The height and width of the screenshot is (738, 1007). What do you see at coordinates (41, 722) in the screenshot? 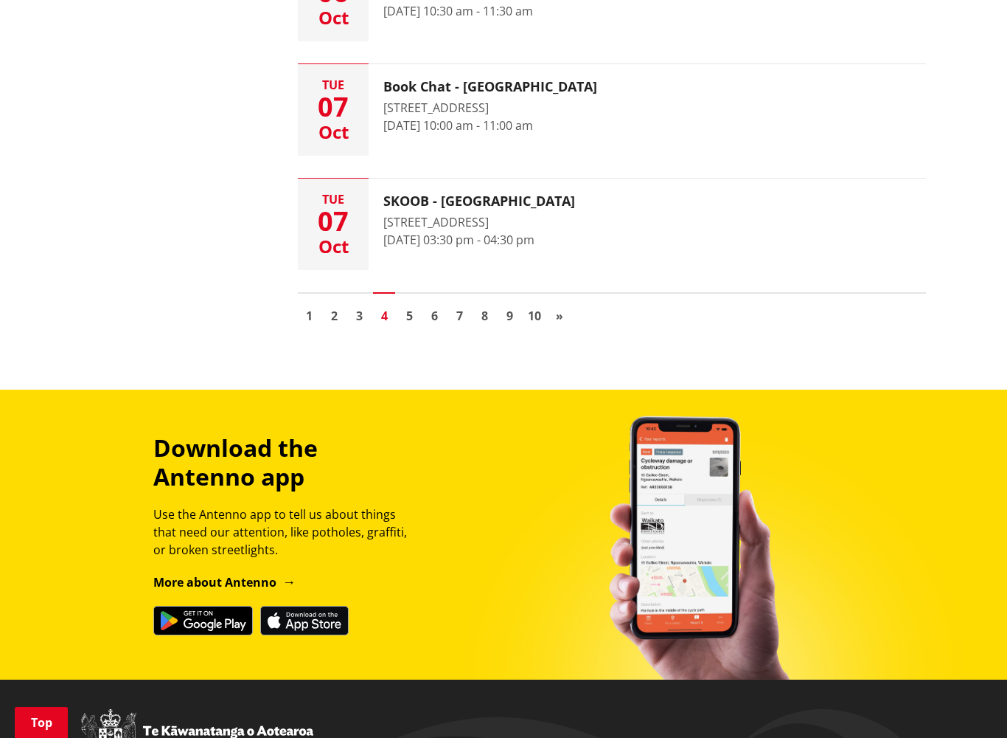
I see `a: Top` at bounding box center [41, 722].